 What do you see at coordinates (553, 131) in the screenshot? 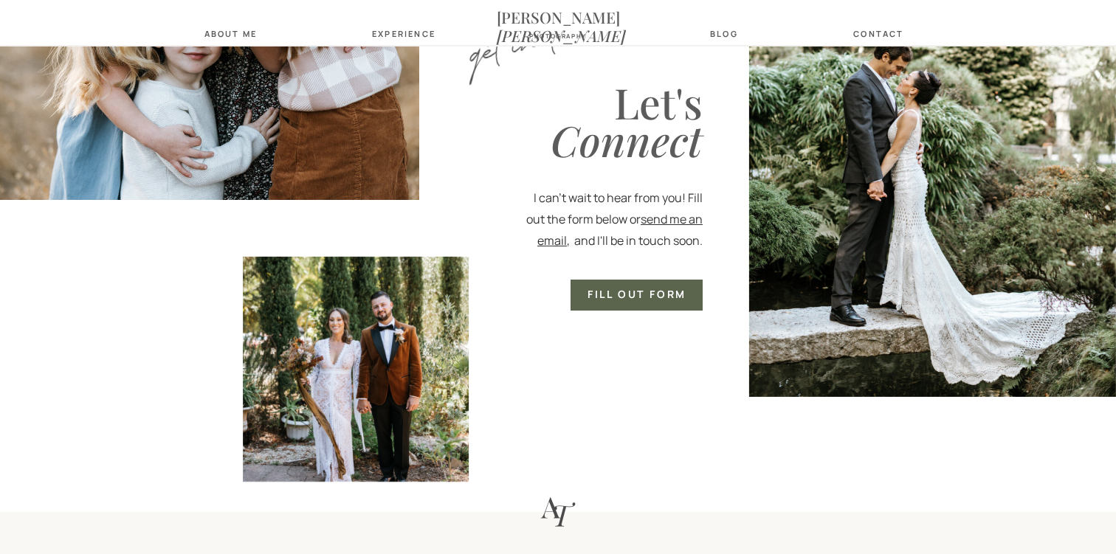
I see `h3: Let's` at bounding box center [553, 131].